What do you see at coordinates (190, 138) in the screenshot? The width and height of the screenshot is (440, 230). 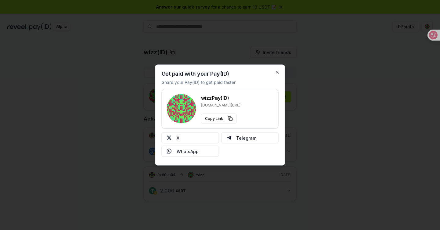 I see `button: X` at bounding box center [190, 138].